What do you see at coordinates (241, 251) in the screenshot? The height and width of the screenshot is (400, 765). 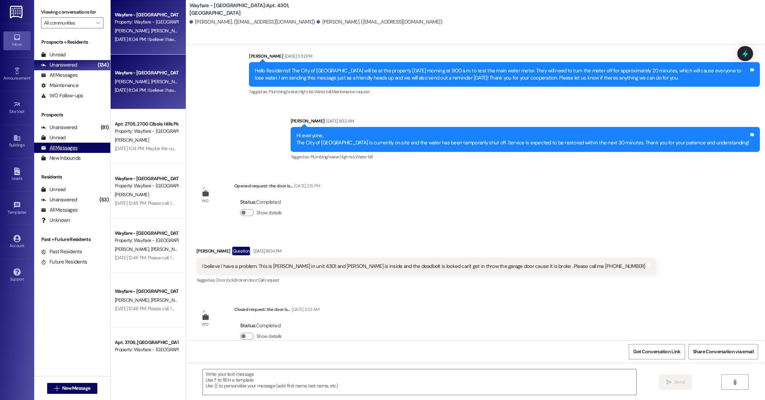 I see `div: Question` at bounding box center [241, 251].